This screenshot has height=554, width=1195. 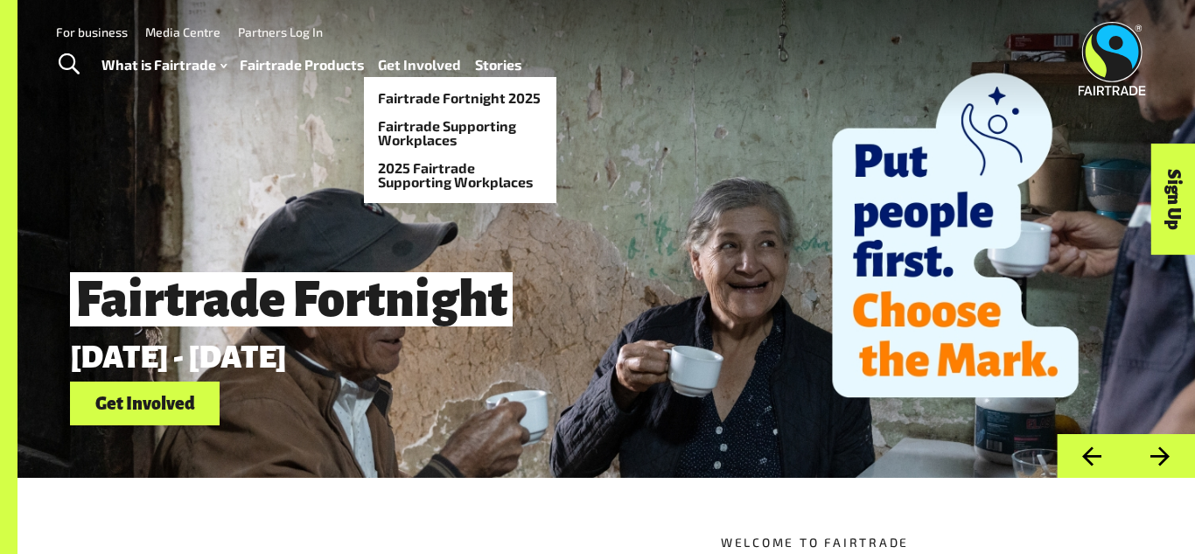 What do you see at coordinates (68, 65) in the screenshot?
I see `a: Toggle Search` at bounding box center [68, 65].